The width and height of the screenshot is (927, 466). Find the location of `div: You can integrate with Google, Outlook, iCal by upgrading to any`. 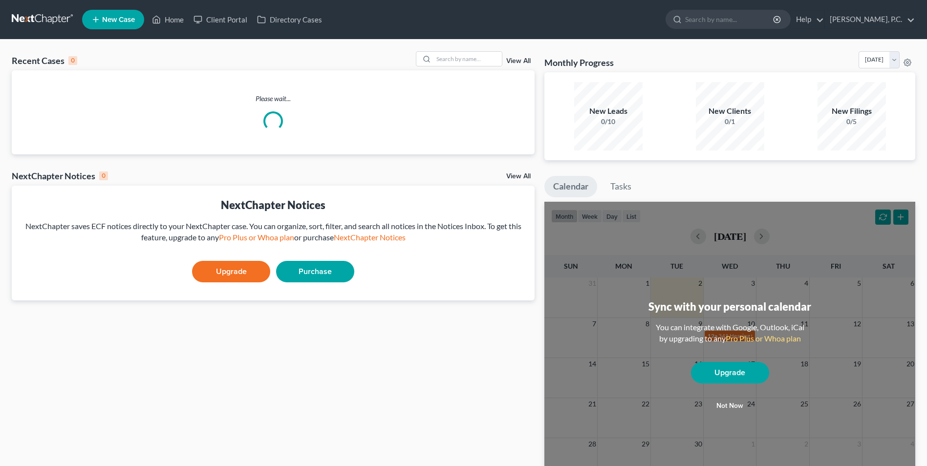

div: You can integrate with Google, Outlook, iCal by upgrading to any is located at coordinates (730, 333).